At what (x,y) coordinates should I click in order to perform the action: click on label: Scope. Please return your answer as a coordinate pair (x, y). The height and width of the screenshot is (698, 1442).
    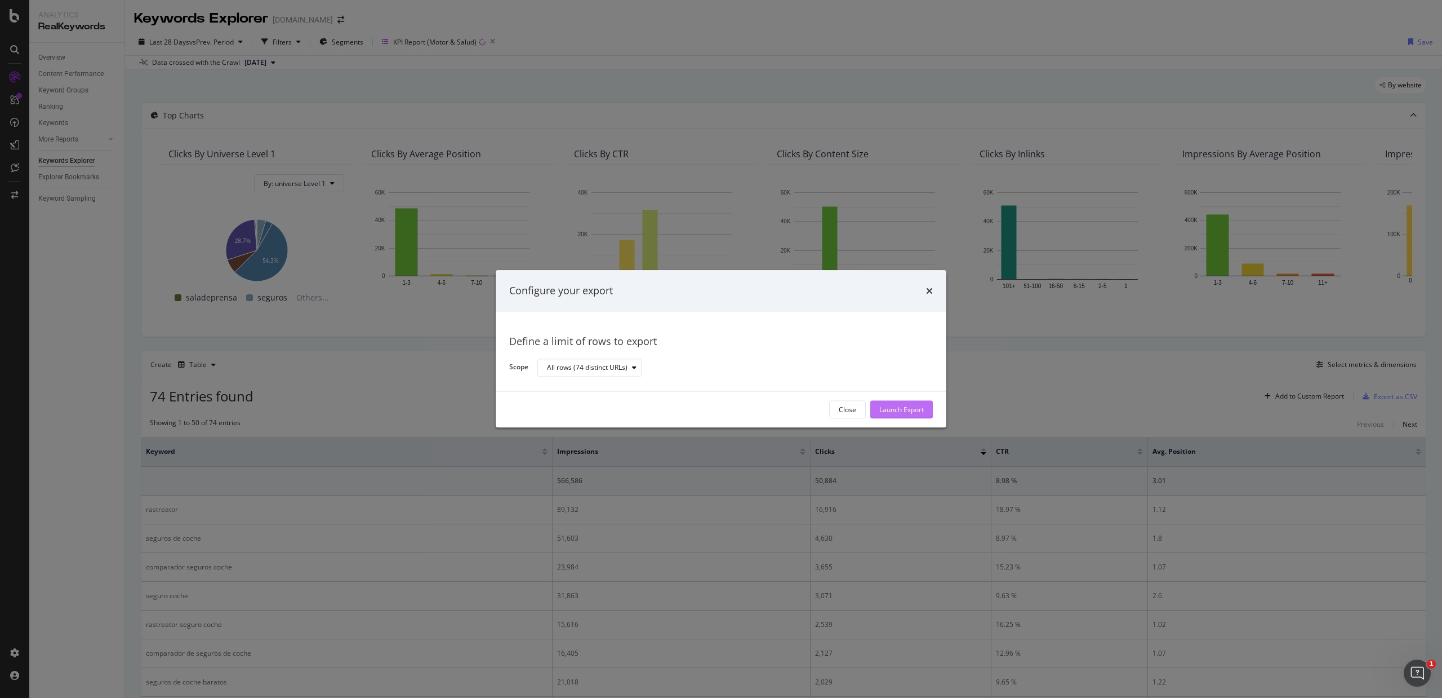
    Looking at the image, I should click on (519, 368).